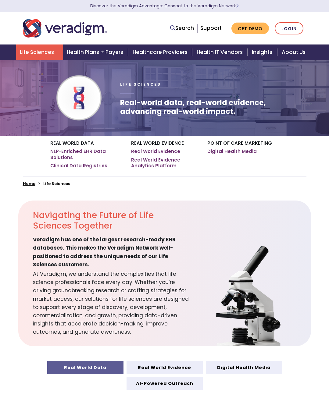  I want to click on a: Home, so click(29, 184).